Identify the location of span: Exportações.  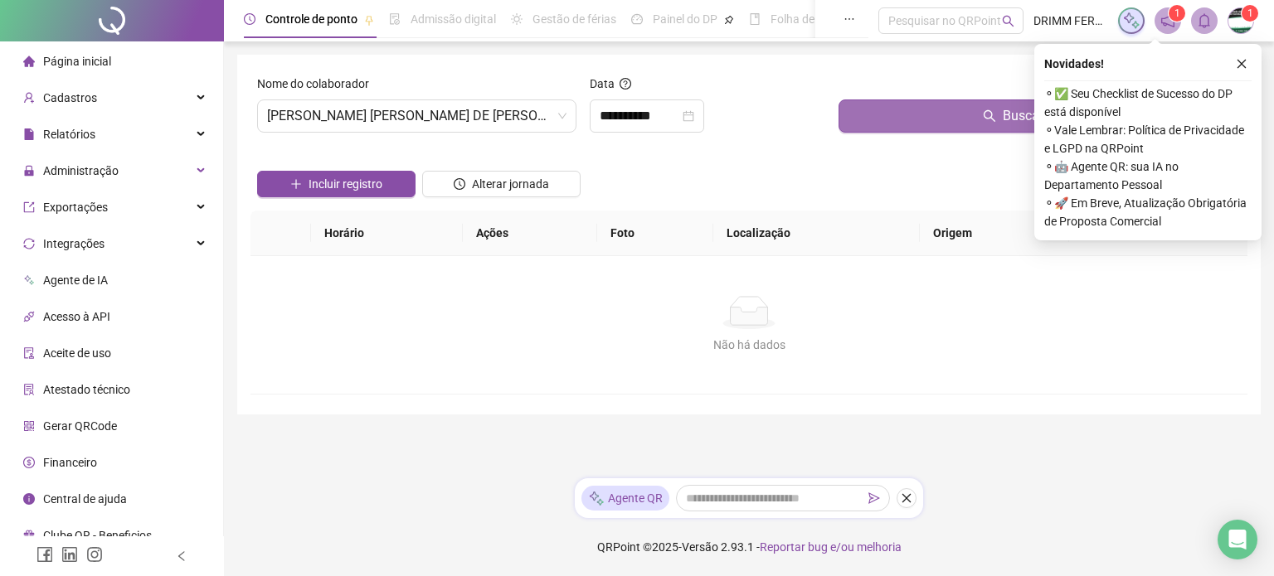
(75, 207).